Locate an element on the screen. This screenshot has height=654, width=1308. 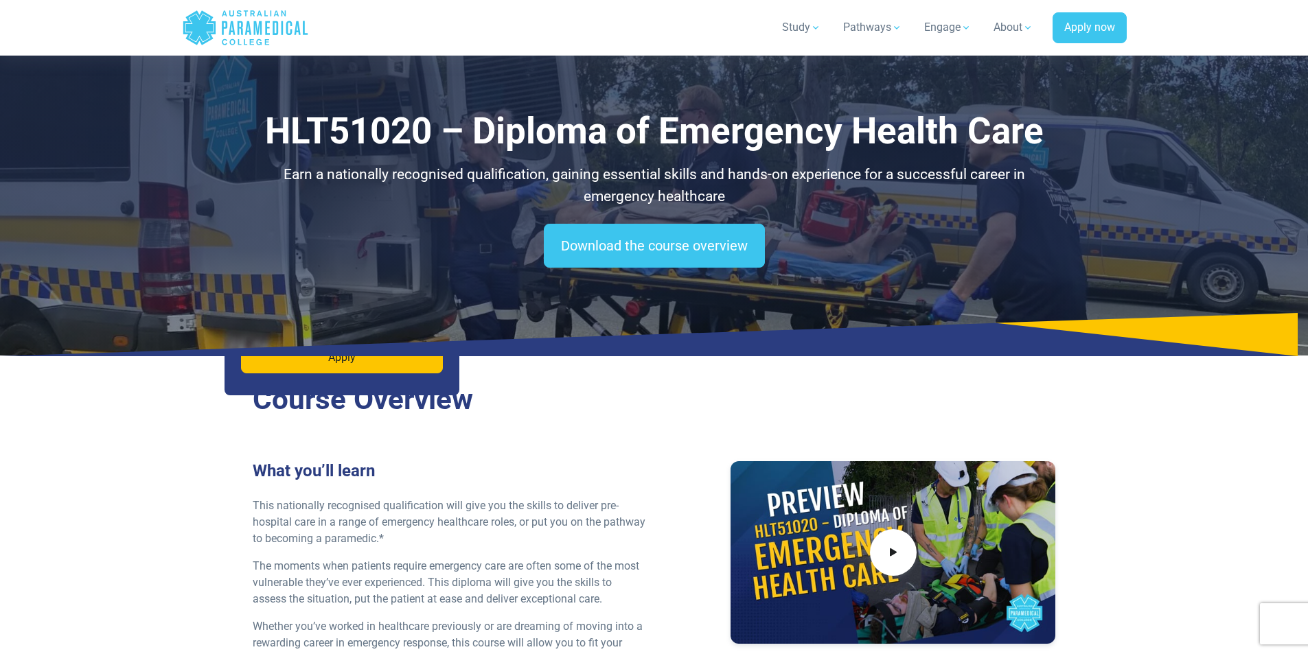
p: This nationally recognised qualification will give you the skills to deliver pre-hospital care in... is located at coordinates (449, 523).